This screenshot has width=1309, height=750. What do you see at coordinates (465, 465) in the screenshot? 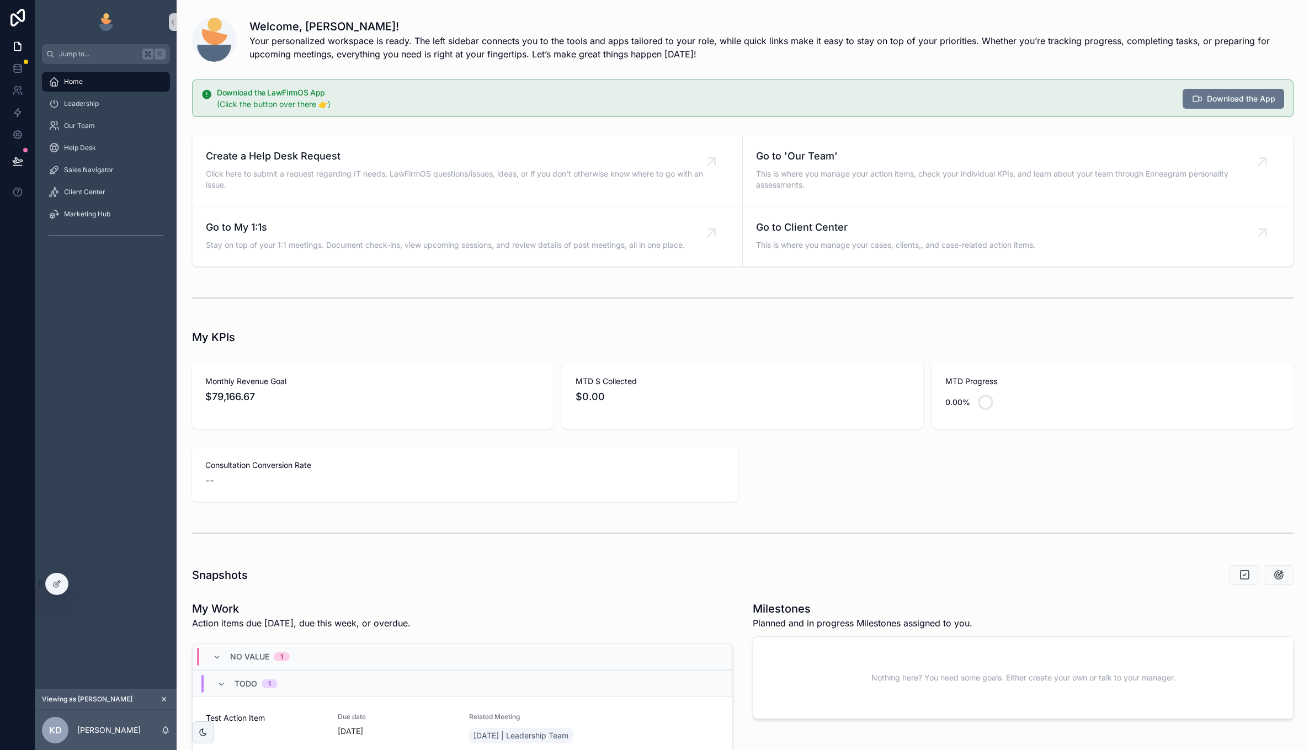
I see `span: Consultation Conversion Rate` at bounding box center [465, 465].